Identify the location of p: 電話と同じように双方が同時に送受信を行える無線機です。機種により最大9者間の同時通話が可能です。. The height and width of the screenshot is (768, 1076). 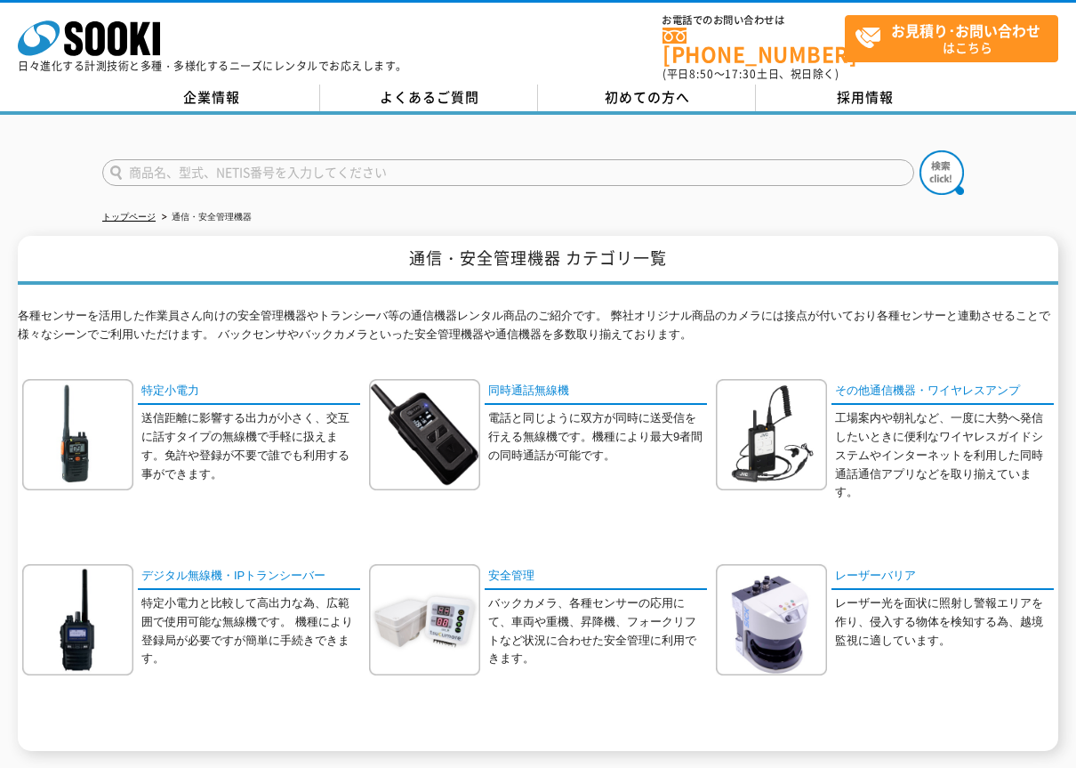
(598, 437).